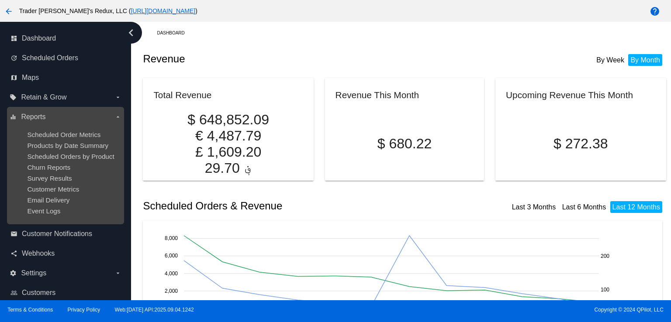 This screenshot has height=322, width=671. I want to click on mat-icon: help, so click(655, 11).